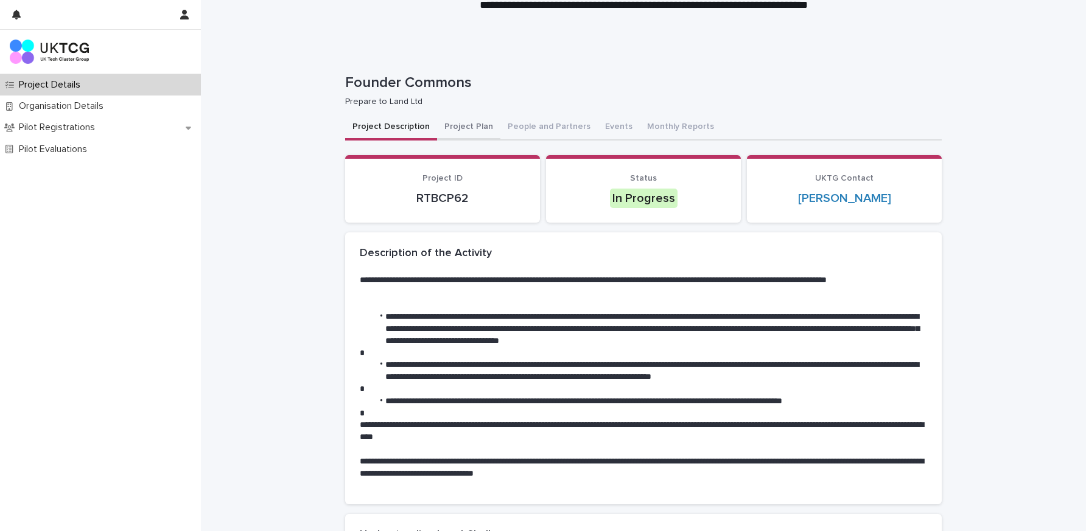  I want to click on p: Founder Commons, so click(641, 83).